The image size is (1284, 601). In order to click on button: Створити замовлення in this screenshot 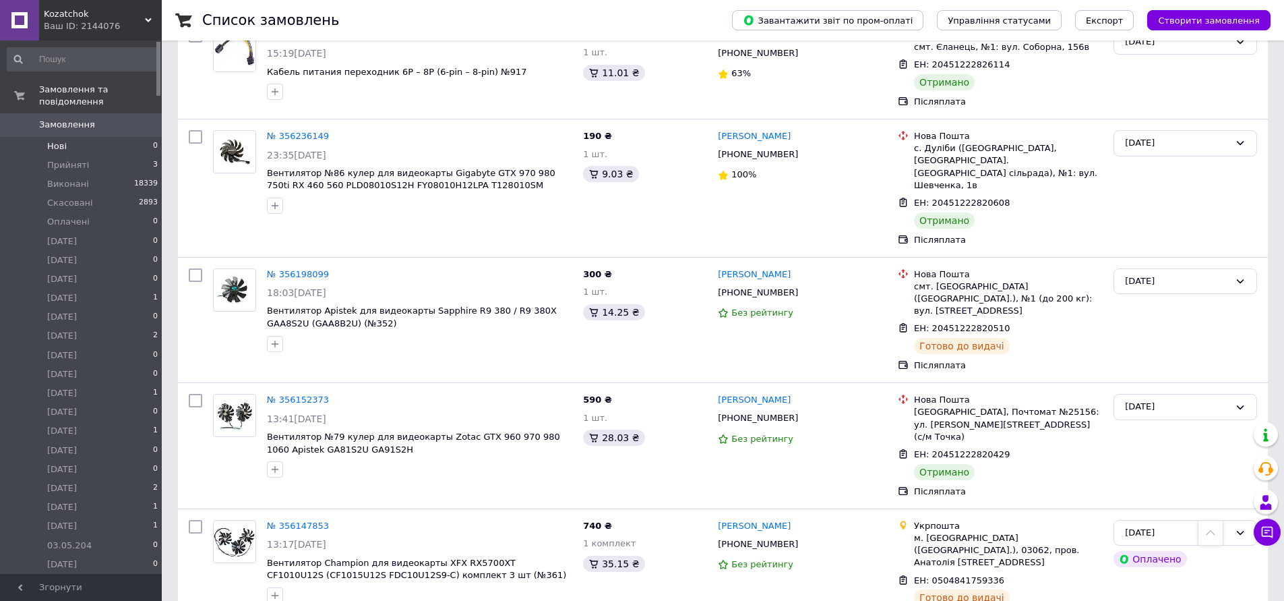, I will do `click(1208, 20)`.